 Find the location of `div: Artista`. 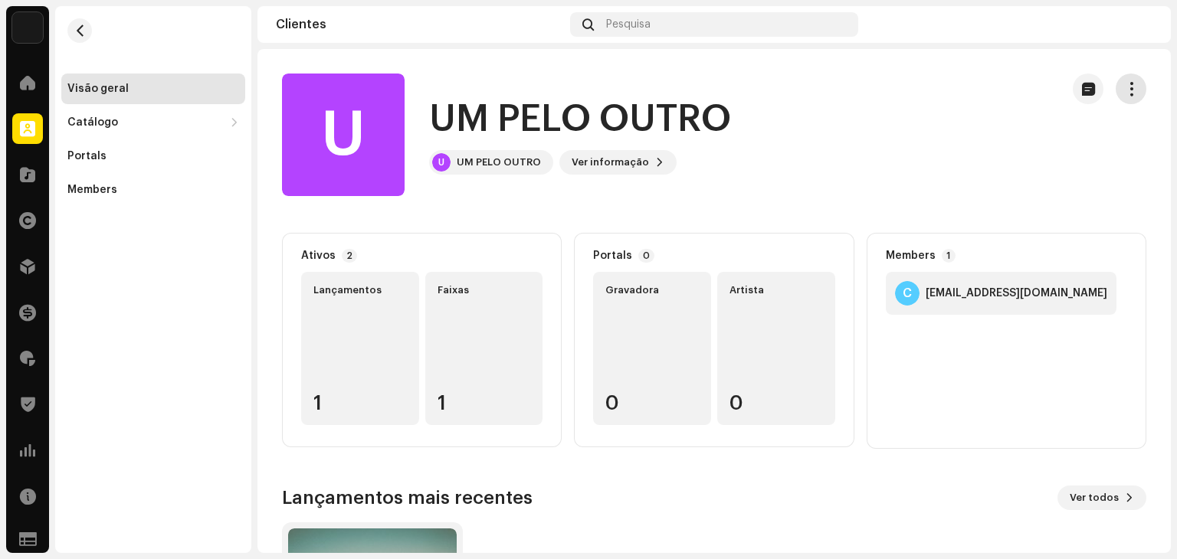

div: Artista is located at coordinates (776, 290).